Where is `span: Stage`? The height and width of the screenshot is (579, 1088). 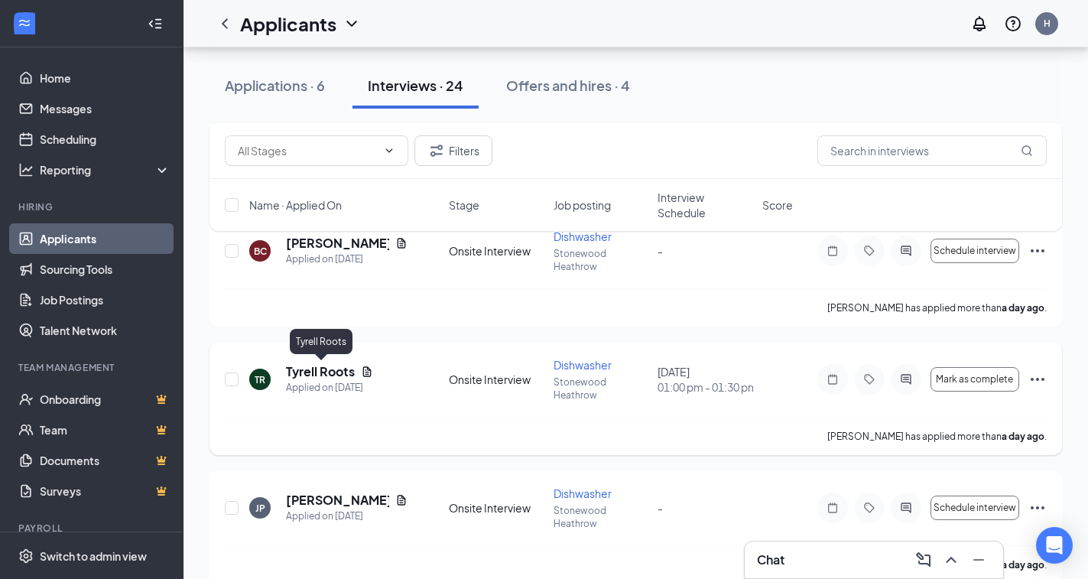 span: Stage is located at coordinates (464, 205).